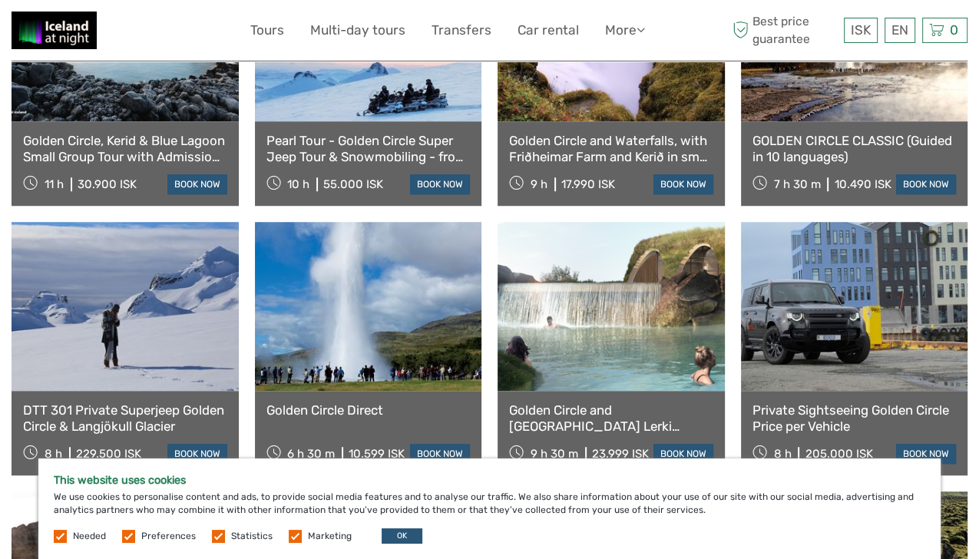 The image size is (979, 559). Describe the element at coordinates (402, 536) in the screenshot. I see `button: OK` at that location.